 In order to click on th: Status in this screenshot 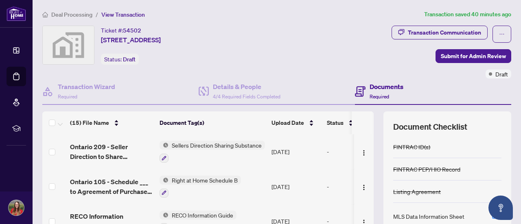, I will do `click(358, 123)`.